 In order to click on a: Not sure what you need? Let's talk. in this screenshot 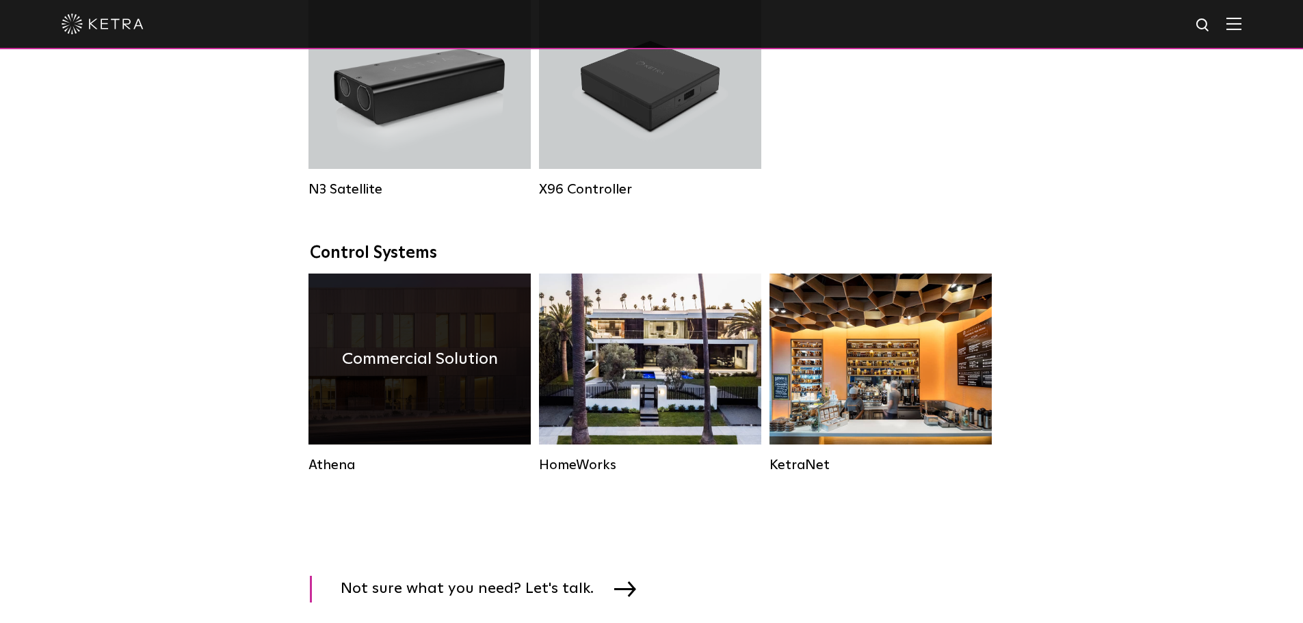, I will do `click(482, 589)`.